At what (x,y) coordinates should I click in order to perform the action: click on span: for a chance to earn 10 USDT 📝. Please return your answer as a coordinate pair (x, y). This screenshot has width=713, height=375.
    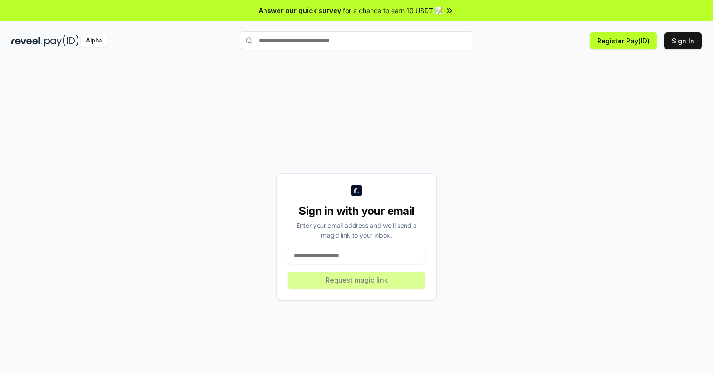
    Looking at the image, I should click on (393, 10).